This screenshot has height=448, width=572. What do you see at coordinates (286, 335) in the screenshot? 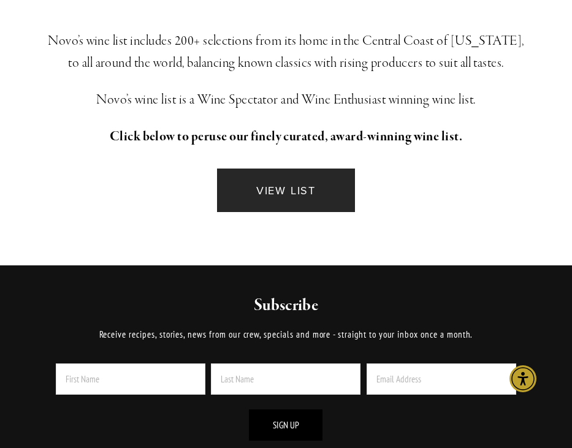
I see `p: Receive recipes, stories, news from our crew, specials and more - straight to your inbox once a m...` at bounding box center [286, 335].